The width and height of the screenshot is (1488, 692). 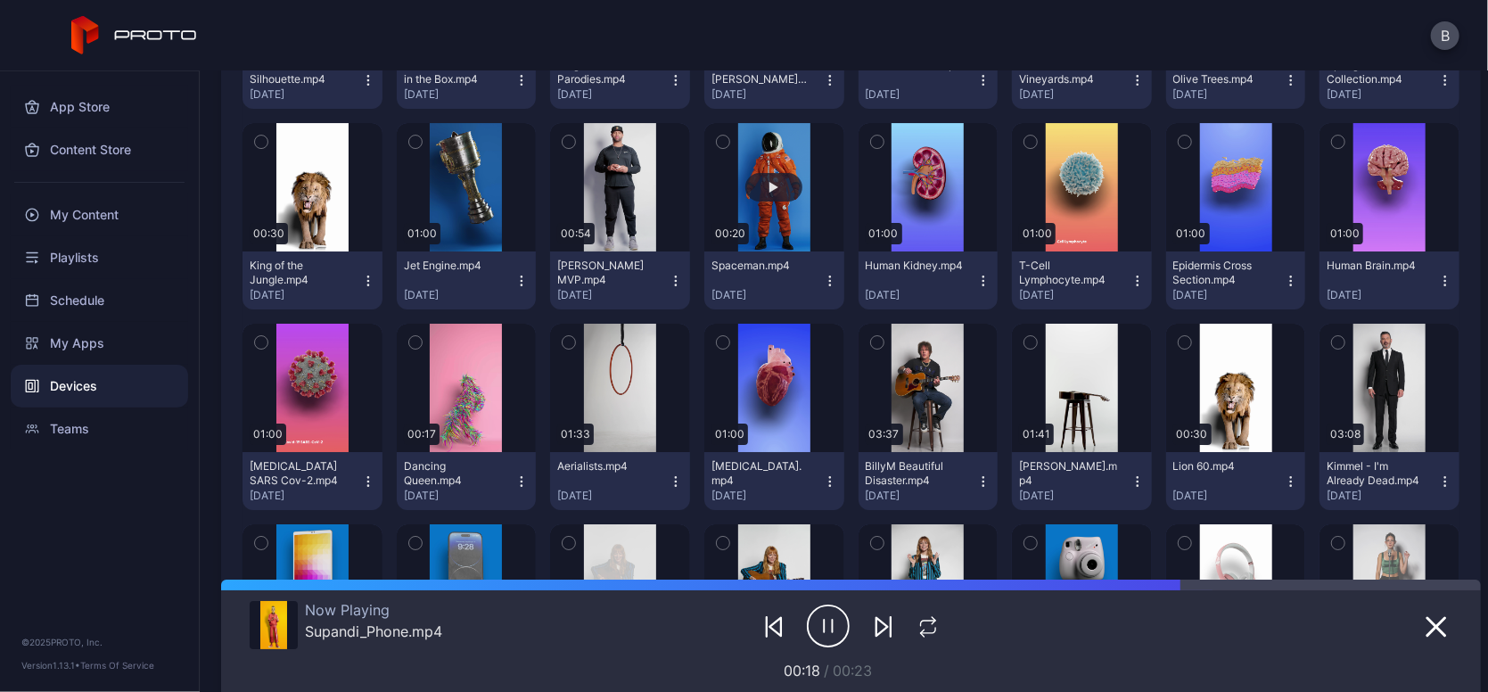 I want to click on div: Human Heart.mp4, so click(x=760, y=473).